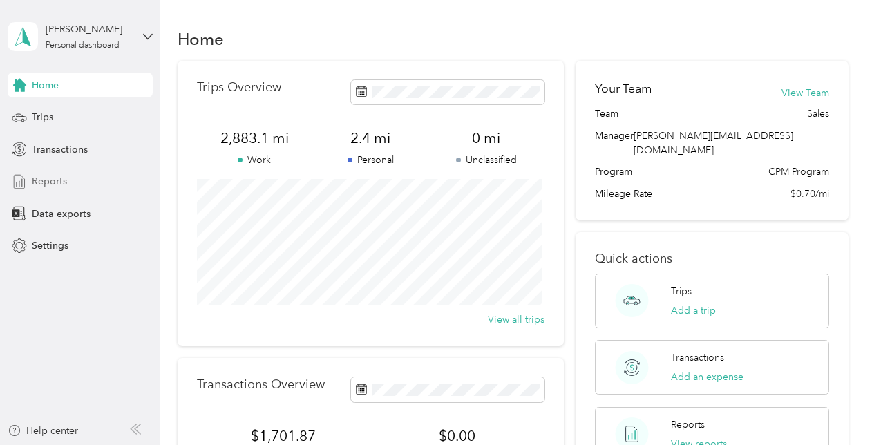  Describe the element at coordinates (697, 357) in the screenshot. I see `p: Transactions` at that location.